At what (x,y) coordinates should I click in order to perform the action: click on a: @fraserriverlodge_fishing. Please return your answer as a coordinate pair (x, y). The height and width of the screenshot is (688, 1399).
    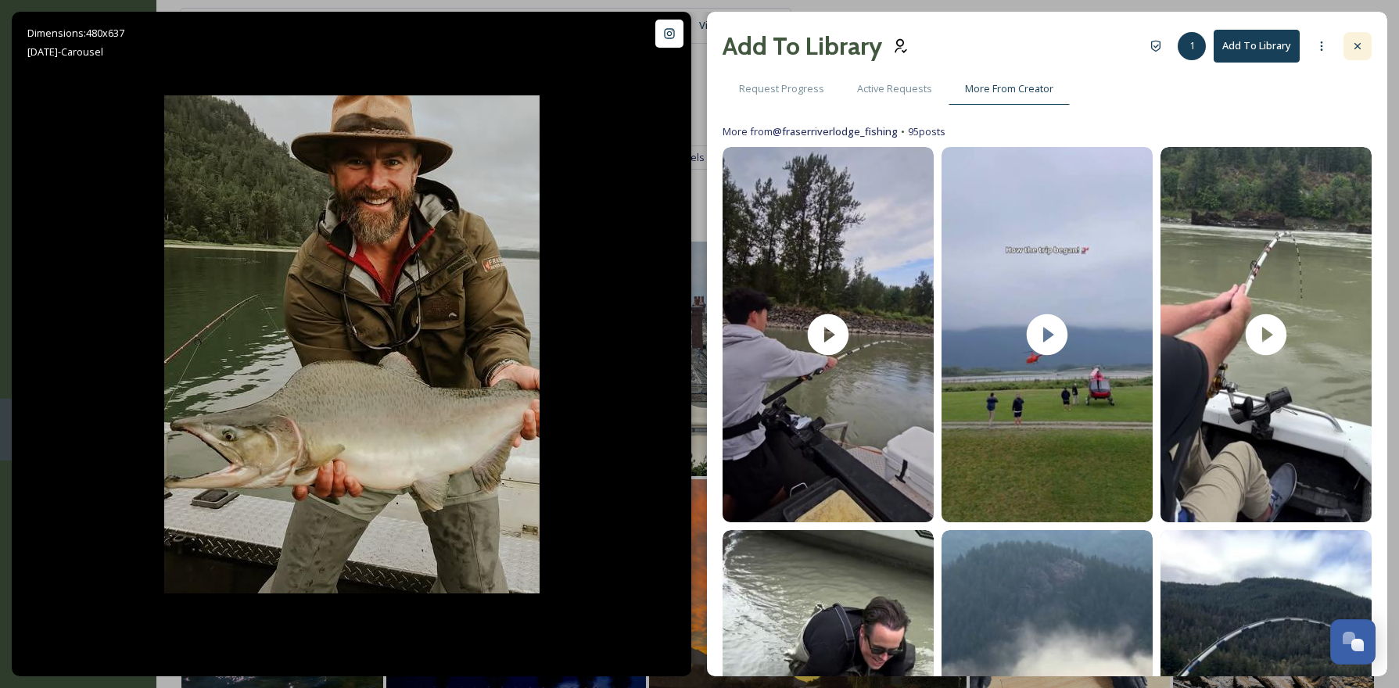
    Looking at the image, I should click on (835, 131).